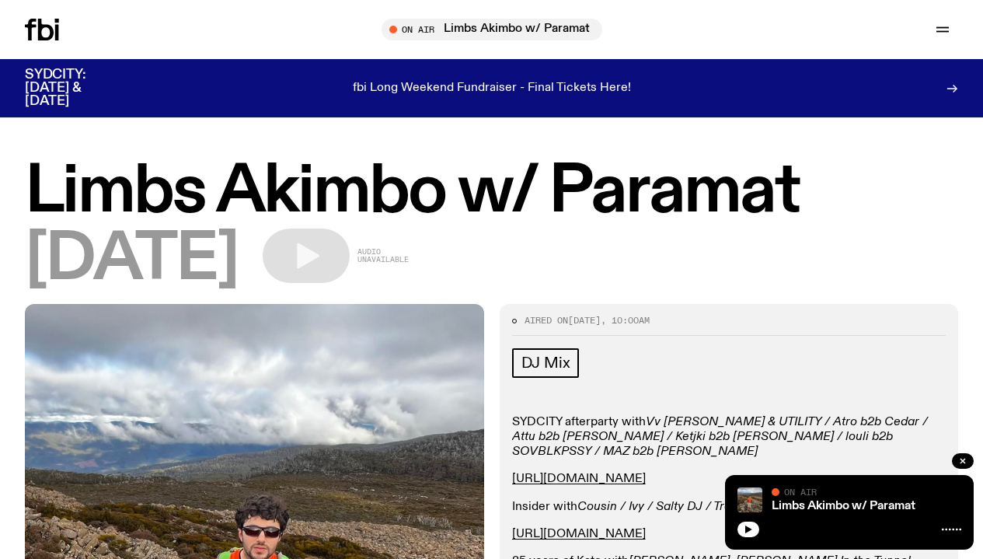  I want to click on em: Cousin / Ivy / Salty DJ / Trailcam / WTP, so click(689, 507).